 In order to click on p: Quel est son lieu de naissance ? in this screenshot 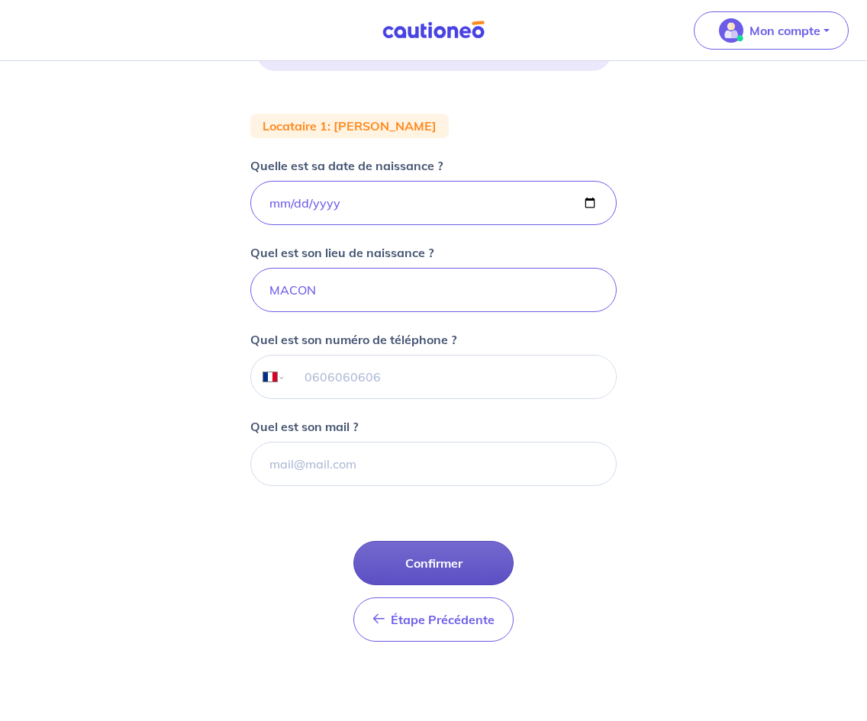, I will do `click(342, 253)`.